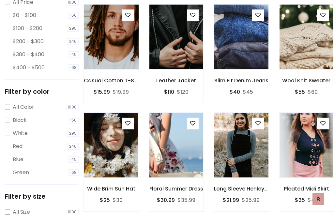 The width and height of the screenshot is (334, 215). What do you see at coordinates (242, 188) in the screenshot?
I see `h6: Long Sleeve Henley T-Shirt` at bounding box center [242, 188].